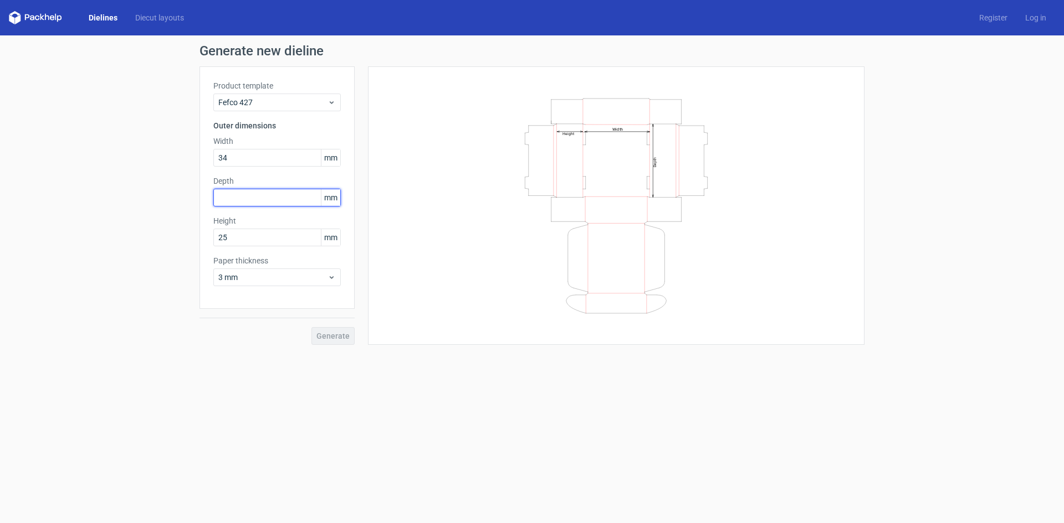  Describe the element at coordinates (655, 162) in the screenshot. I see `text: Depth` at that location.